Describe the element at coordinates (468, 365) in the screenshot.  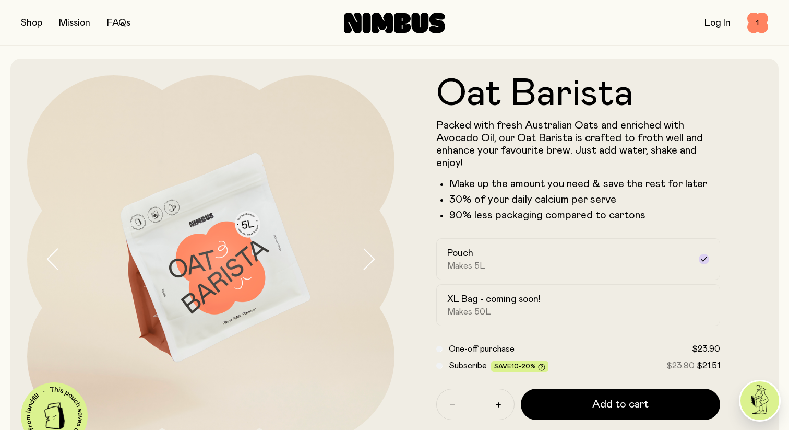
I see `span: Subscribe` at that location.